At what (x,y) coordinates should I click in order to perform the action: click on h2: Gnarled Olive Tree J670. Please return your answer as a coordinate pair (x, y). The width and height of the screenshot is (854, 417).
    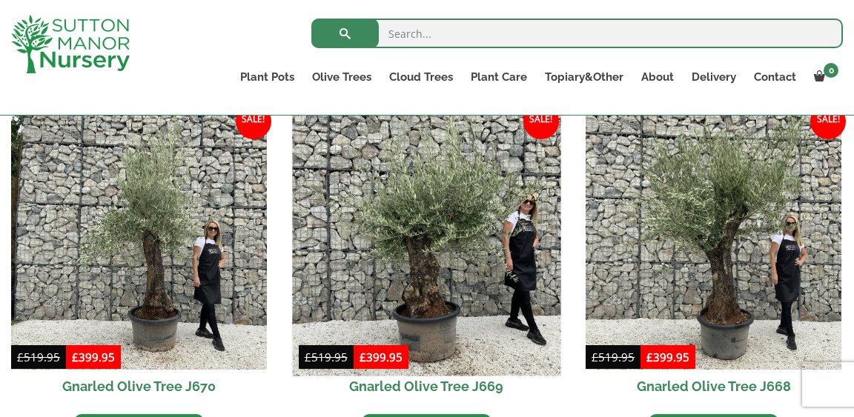
    Looking at the image, I should click on (139, 386).